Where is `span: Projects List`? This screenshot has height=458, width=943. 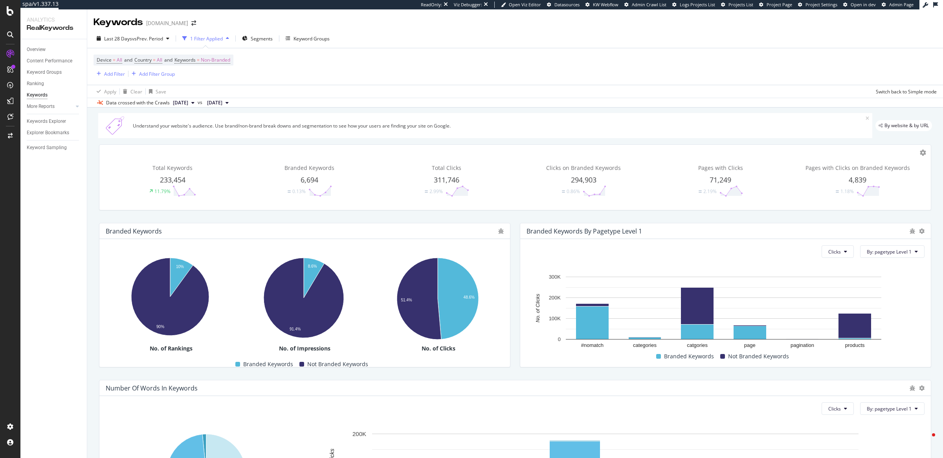 span: Projects List is located at coordinates (740, 4).